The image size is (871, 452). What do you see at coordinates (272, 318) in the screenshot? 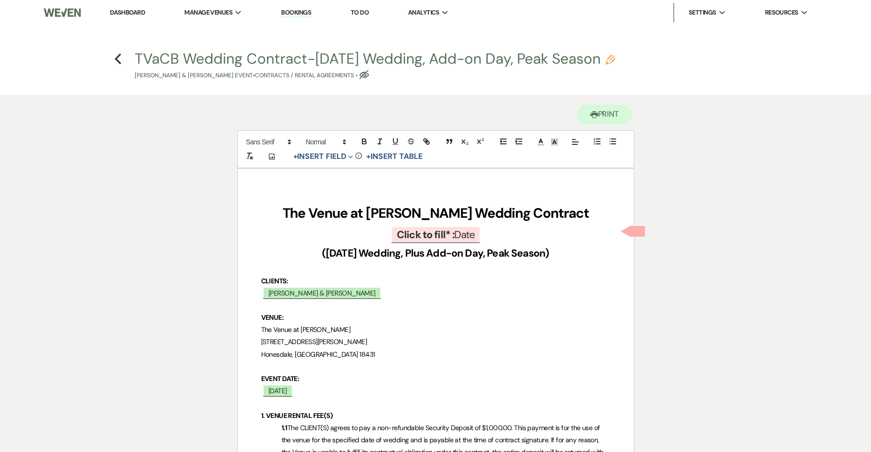
I see `strong: VENUE:` at bounding box center [272, 318].